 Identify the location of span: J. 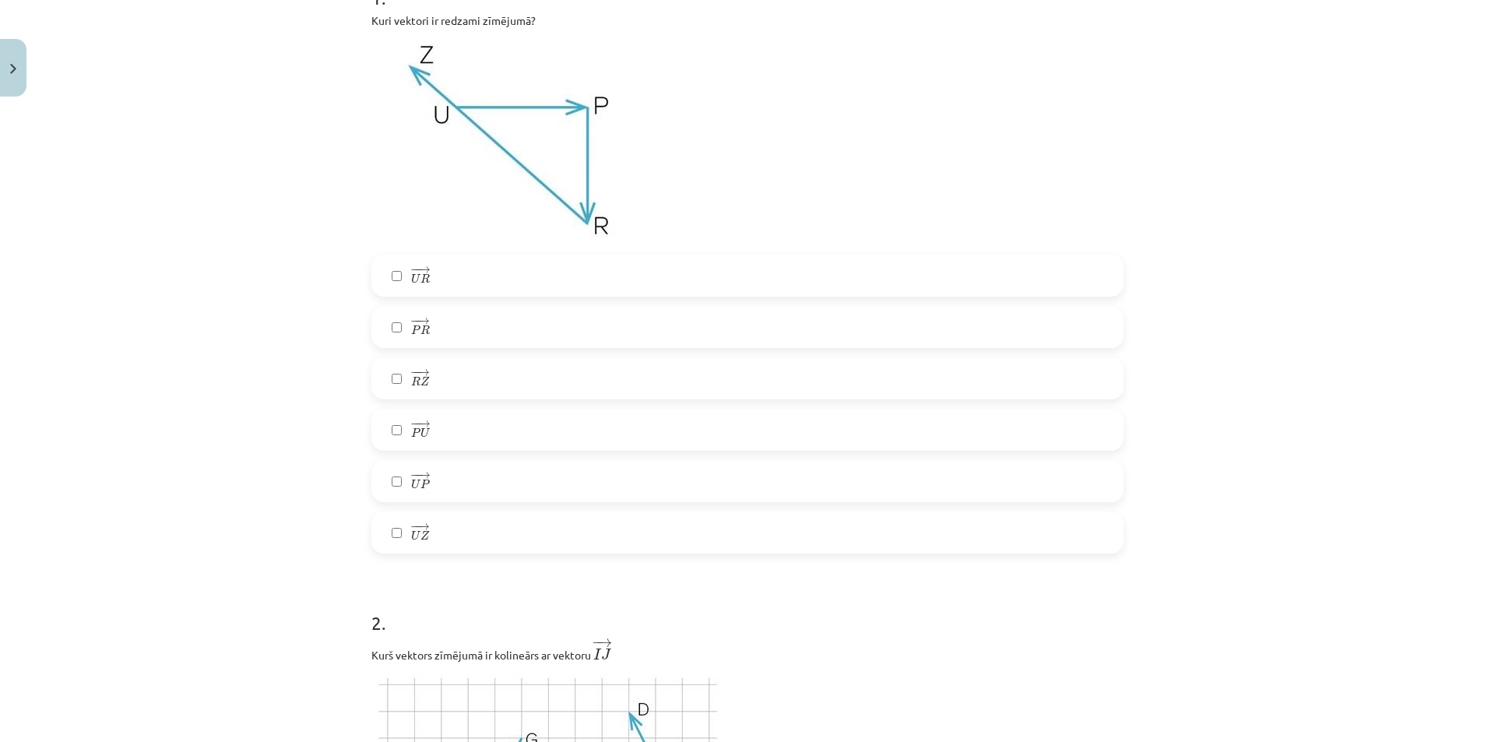
(606, 654).